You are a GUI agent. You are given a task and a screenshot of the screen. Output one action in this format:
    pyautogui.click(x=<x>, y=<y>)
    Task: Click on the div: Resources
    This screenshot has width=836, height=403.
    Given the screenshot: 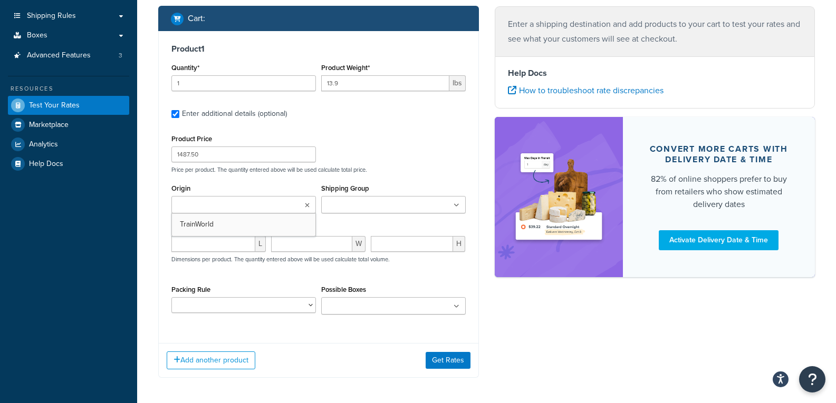 What is the action you would take?
    pyautogui.click(x=69, y=89)
    